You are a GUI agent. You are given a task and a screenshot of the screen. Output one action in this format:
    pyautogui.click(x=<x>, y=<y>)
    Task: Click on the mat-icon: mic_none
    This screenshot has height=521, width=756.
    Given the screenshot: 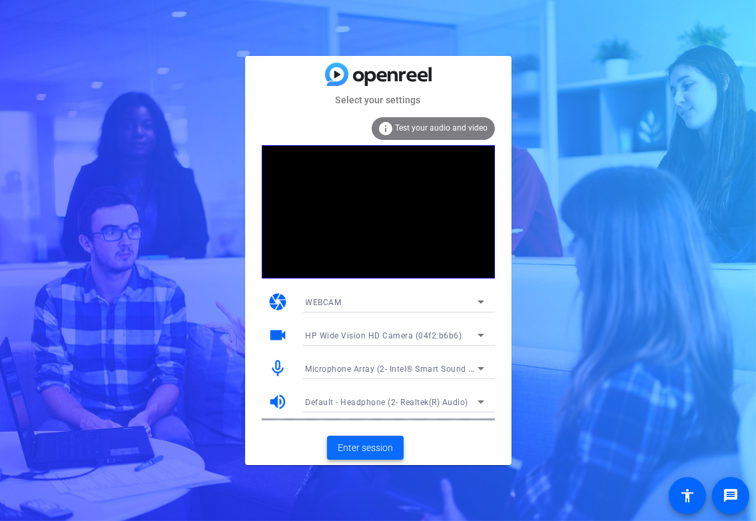 What is the action you would take?
    pyautogui.click(x=278, y=368)
    